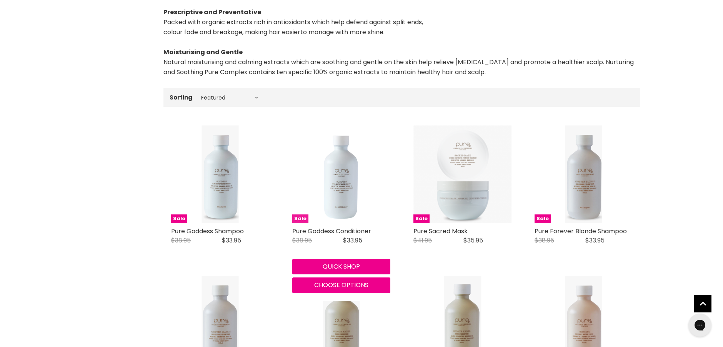 This screenshot has width=723, height=347. What do you see at coordinates (207, 231) in the screenshot?
I see `a: Pure Goddess Shampoo` at bounding box center [207, 231].